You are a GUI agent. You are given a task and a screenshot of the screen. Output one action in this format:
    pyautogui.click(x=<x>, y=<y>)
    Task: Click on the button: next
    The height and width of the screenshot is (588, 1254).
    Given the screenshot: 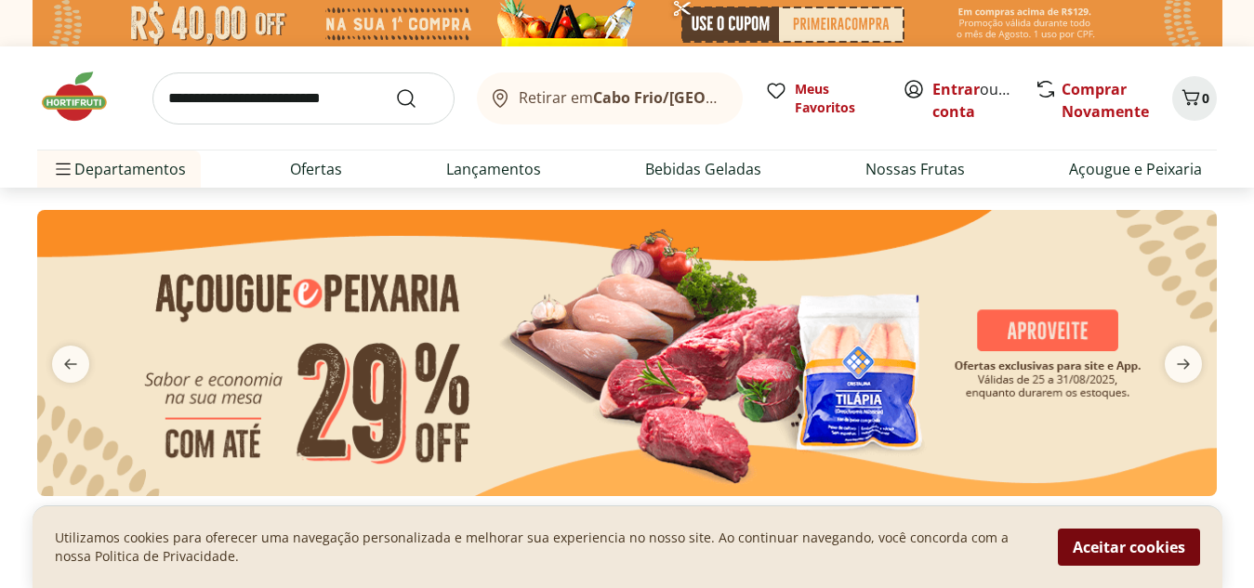 What is the action you would take?
    pyautogui.click(x=1183, y=364)
    